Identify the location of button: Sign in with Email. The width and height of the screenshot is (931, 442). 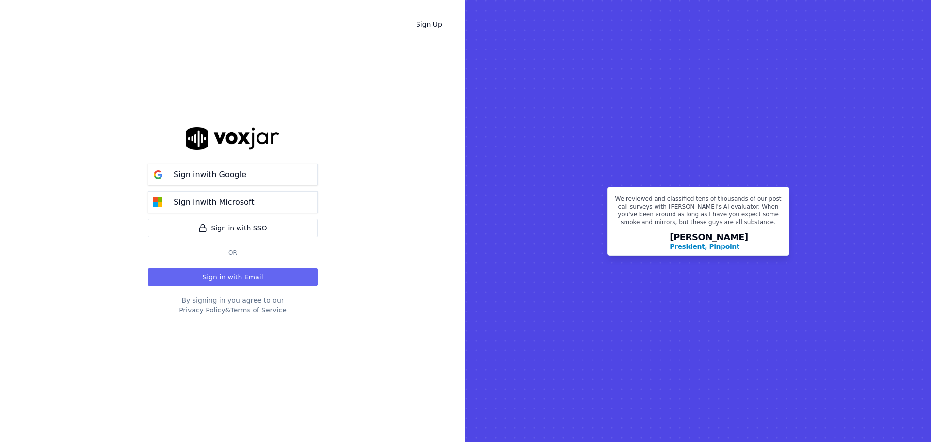
(233, 277).